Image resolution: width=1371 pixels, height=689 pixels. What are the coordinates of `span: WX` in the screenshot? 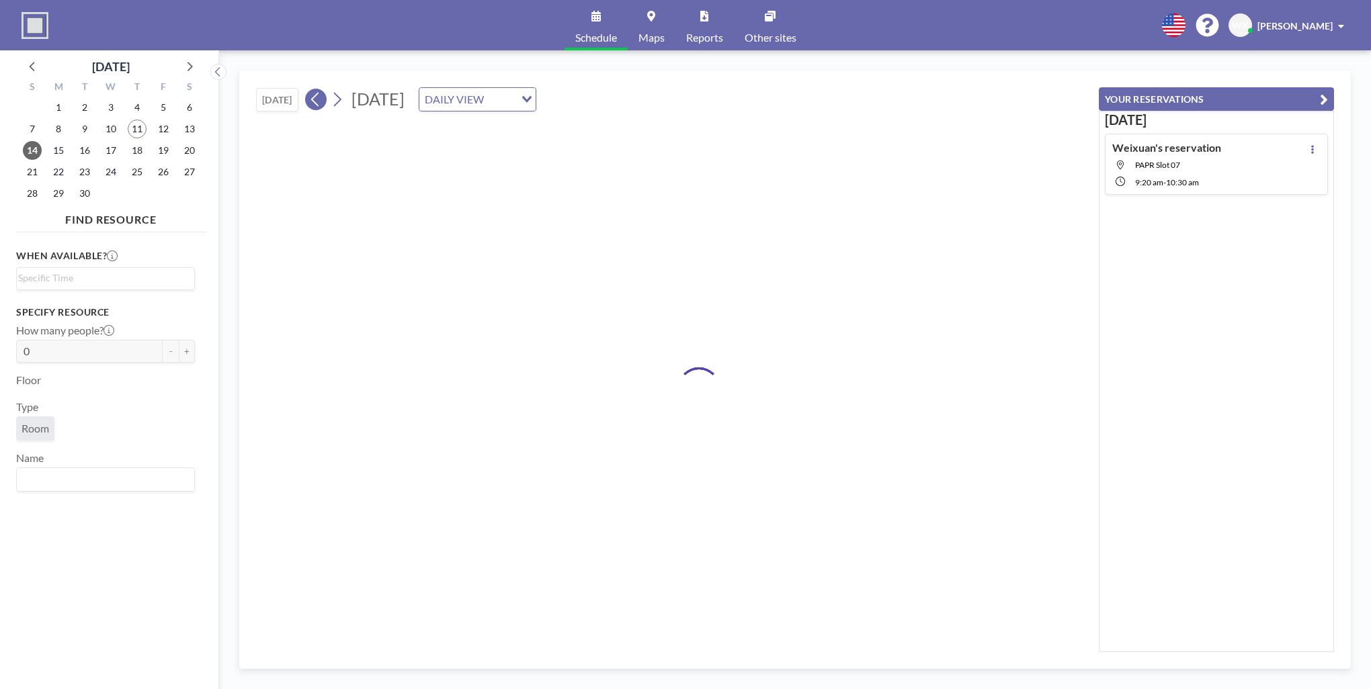 It's located at (1240, 26).